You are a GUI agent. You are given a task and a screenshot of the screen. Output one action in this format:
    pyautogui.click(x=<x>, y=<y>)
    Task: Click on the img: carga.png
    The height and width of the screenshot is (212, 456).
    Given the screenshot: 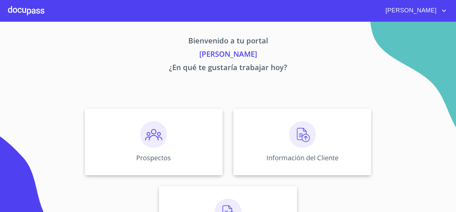 What is the action you would take?
    pyautogui.click(x=302, y=134)
    